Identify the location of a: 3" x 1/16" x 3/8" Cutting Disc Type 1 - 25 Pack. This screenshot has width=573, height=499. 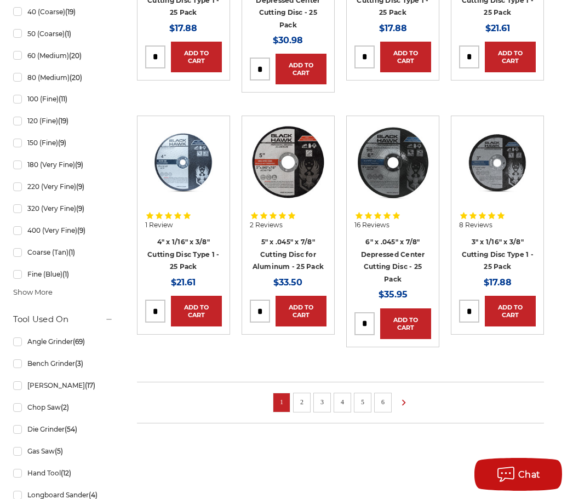
(498, 254).